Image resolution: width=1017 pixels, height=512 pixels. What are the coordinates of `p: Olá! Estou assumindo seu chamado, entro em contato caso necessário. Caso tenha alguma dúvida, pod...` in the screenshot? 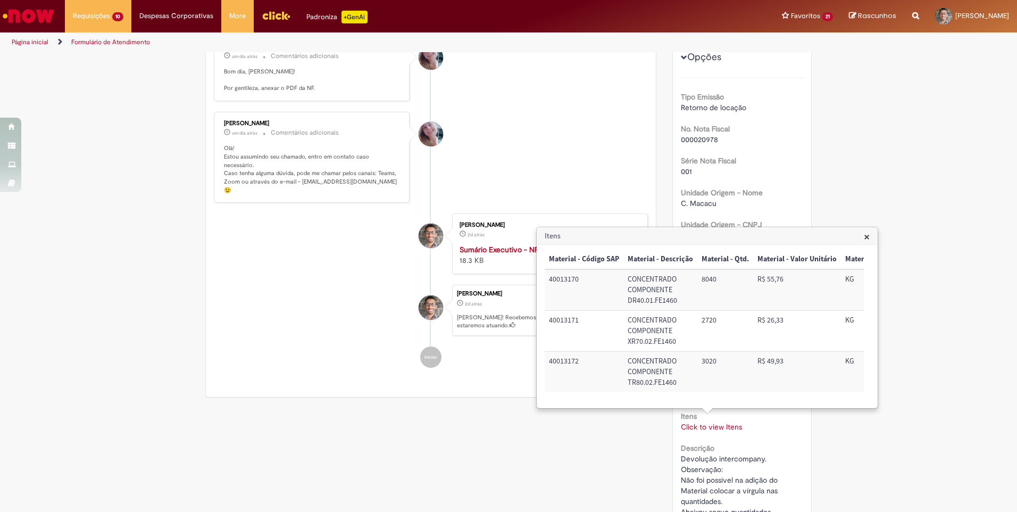 It's located at (312, 169).